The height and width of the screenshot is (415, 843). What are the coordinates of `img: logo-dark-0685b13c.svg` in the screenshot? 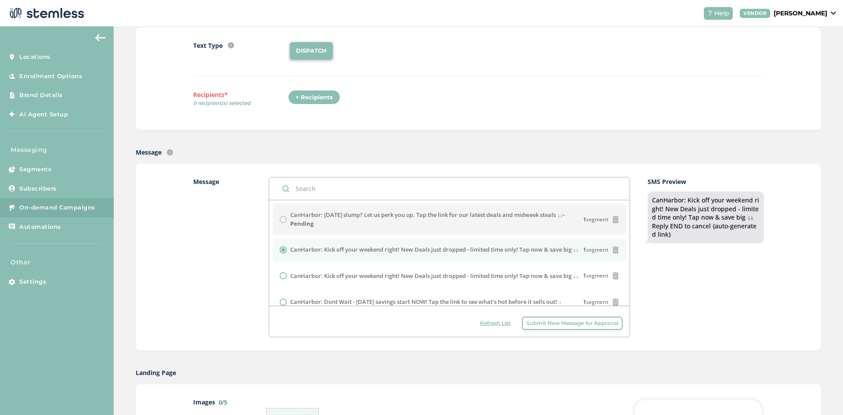 It's located at (46, 13).